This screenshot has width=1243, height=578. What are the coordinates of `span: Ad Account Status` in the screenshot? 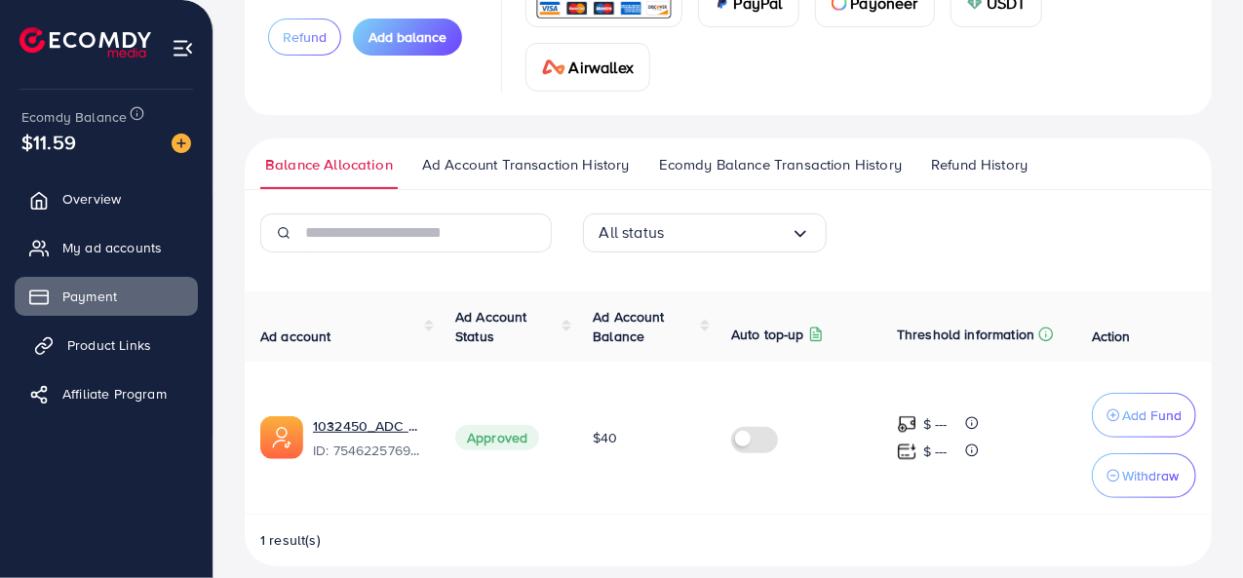 It's located at (491, 327).